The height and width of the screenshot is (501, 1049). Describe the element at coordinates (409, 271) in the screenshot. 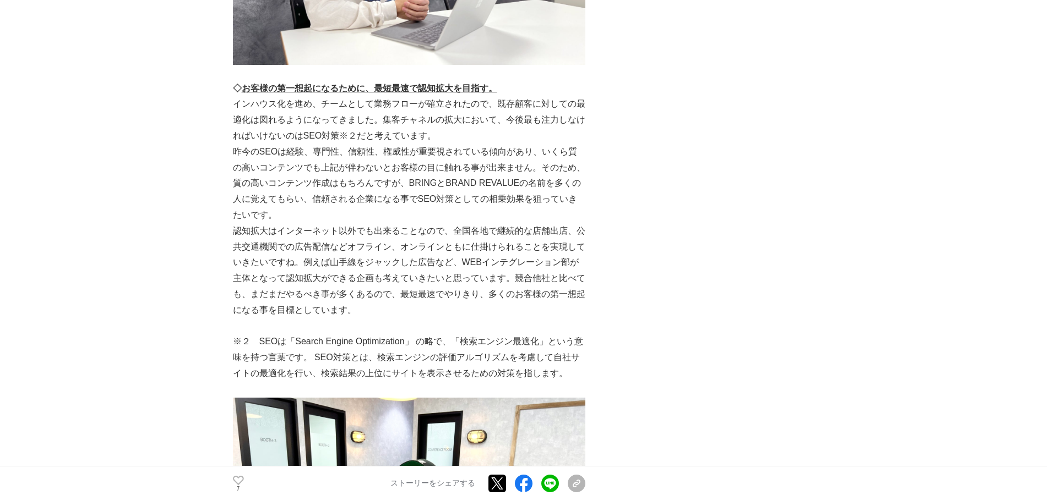

I see `p: 認知拡大はインターネット以外でも出来ることなので、全国各地で継続的な店舗出店、公共交通機関での広告配信などオフライン、オンラインともに仕掛けられることを実現していきたいですね。例えば山手線をジャ...` at that location.